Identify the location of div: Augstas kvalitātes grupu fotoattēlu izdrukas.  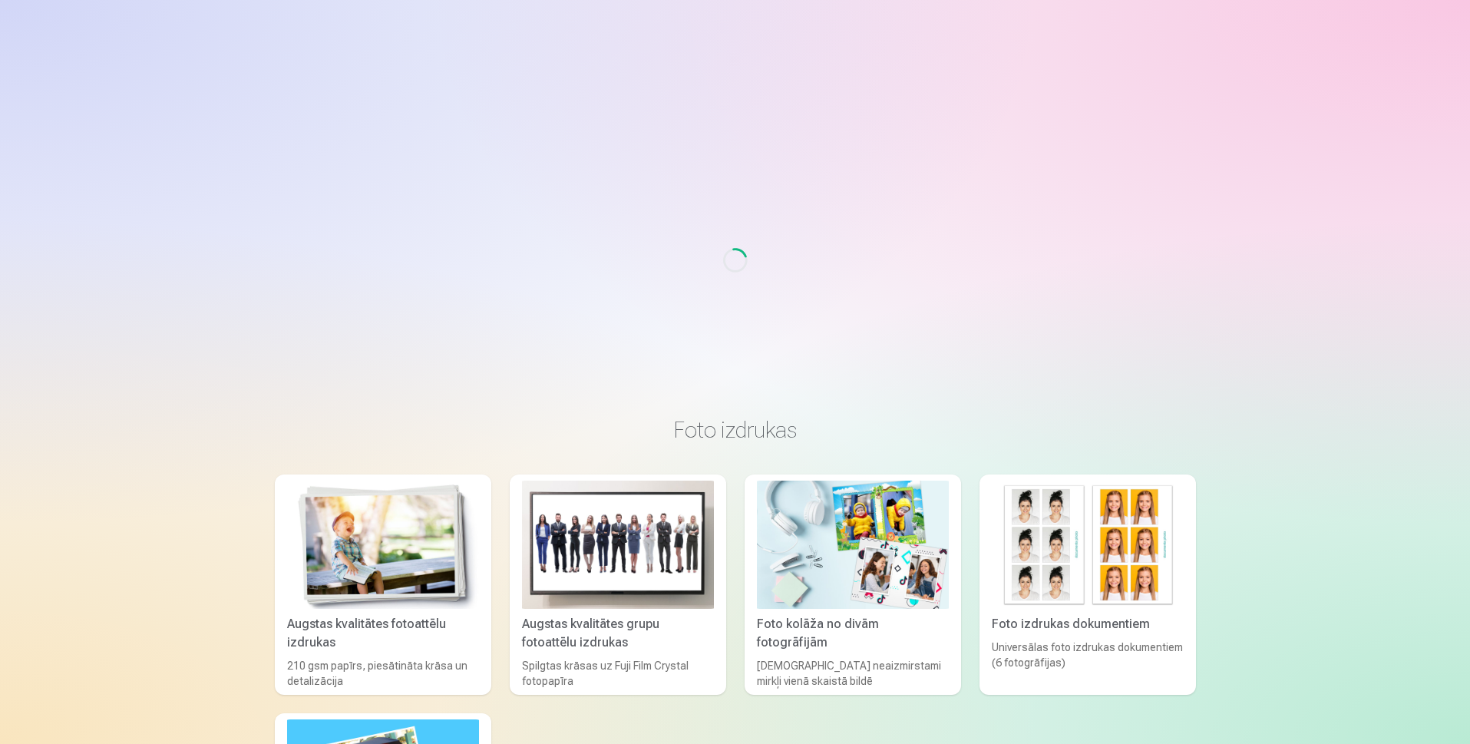
(618, 633).